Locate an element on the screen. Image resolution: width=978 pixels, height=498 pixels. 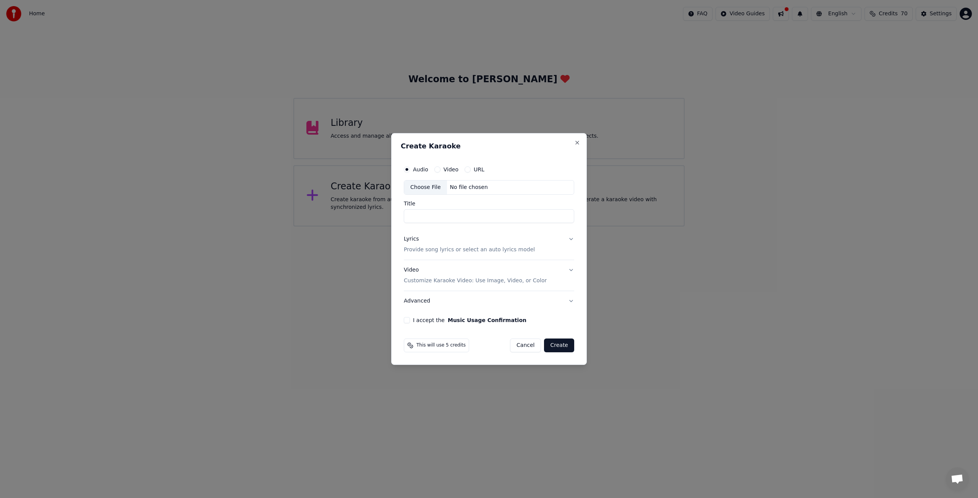
span: This will use 5 credits is located at coordinates (441, 345).